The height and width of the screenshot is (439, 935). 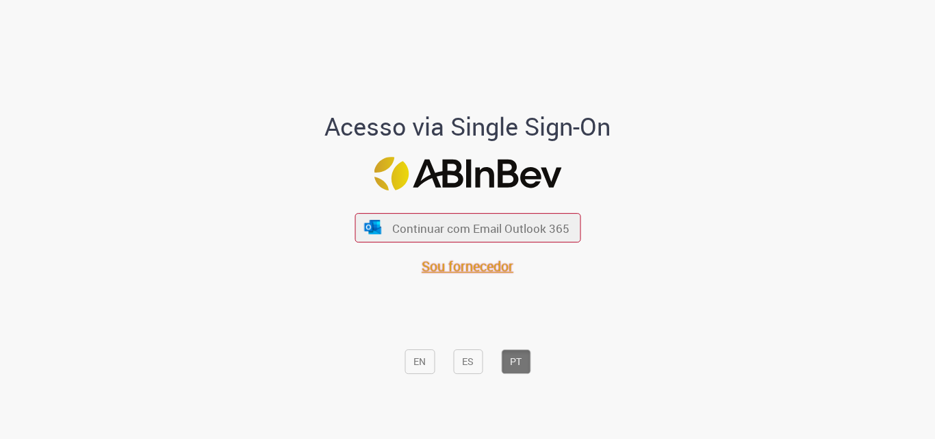 What do you see at coordinates (373, 226) in the screenshot?
I see `img: ícone Azure/Microsoft 360` at bounding box center [373, 226].